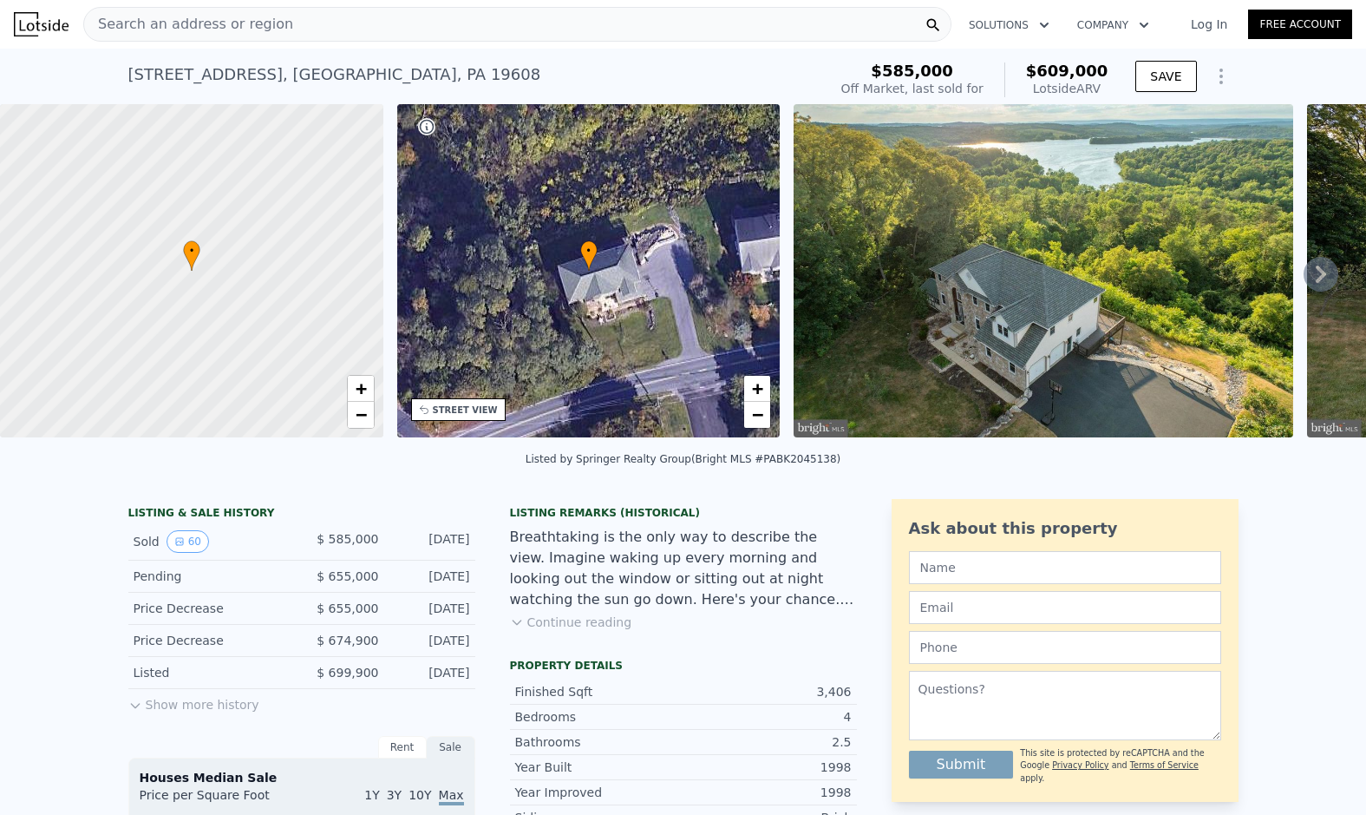 The width and height of the screenshot is (1366, 815). I want to click on div: This site is protected by reCAPTCHA and the Google and apply., so click(1120, 765).